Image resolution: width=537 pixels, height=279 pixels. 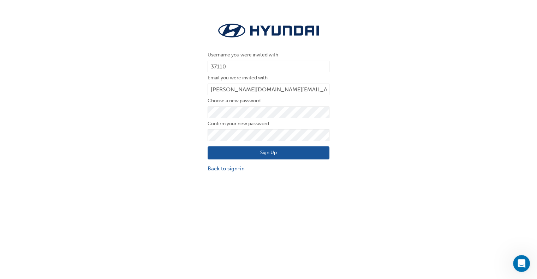 What do you see at coordinates (268, 55) in the screenshot?
I see `label: Username you were invited with` at bounding box center [268, 55].